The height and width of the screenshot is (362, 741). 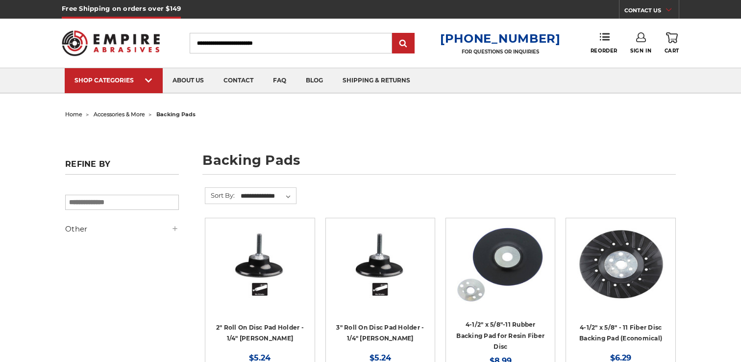 What do you see at coordinates (314, 80) in the screenshot?
I see `a: blog` at bounding box center [314, 80].